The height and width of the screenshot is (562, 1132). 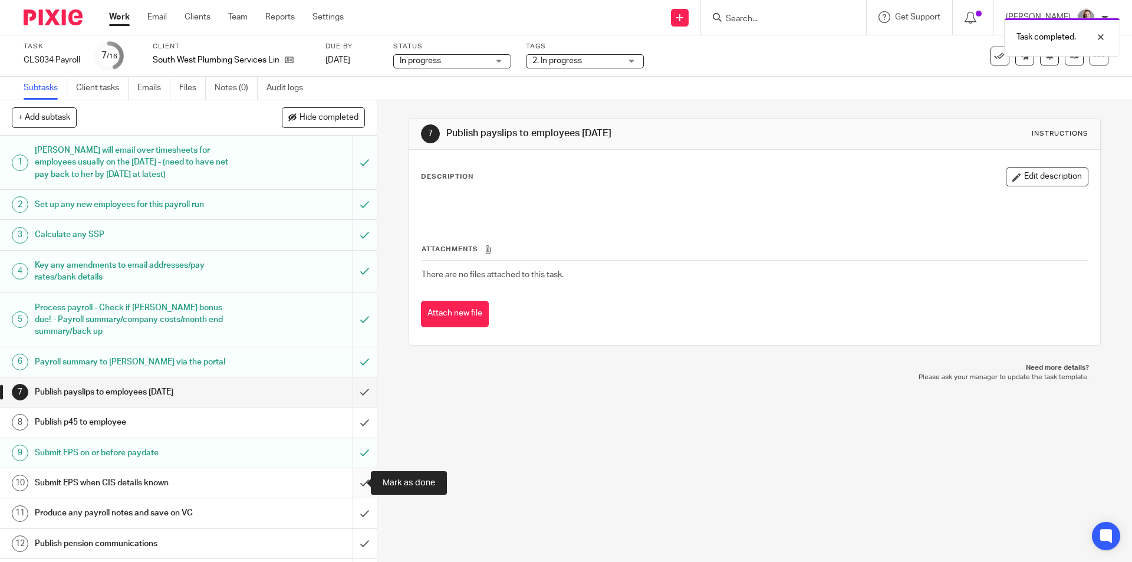 What do you see at coordinates (20, 422) in the screenshot?
I see `div: 8` at bounding box center [20, 422].